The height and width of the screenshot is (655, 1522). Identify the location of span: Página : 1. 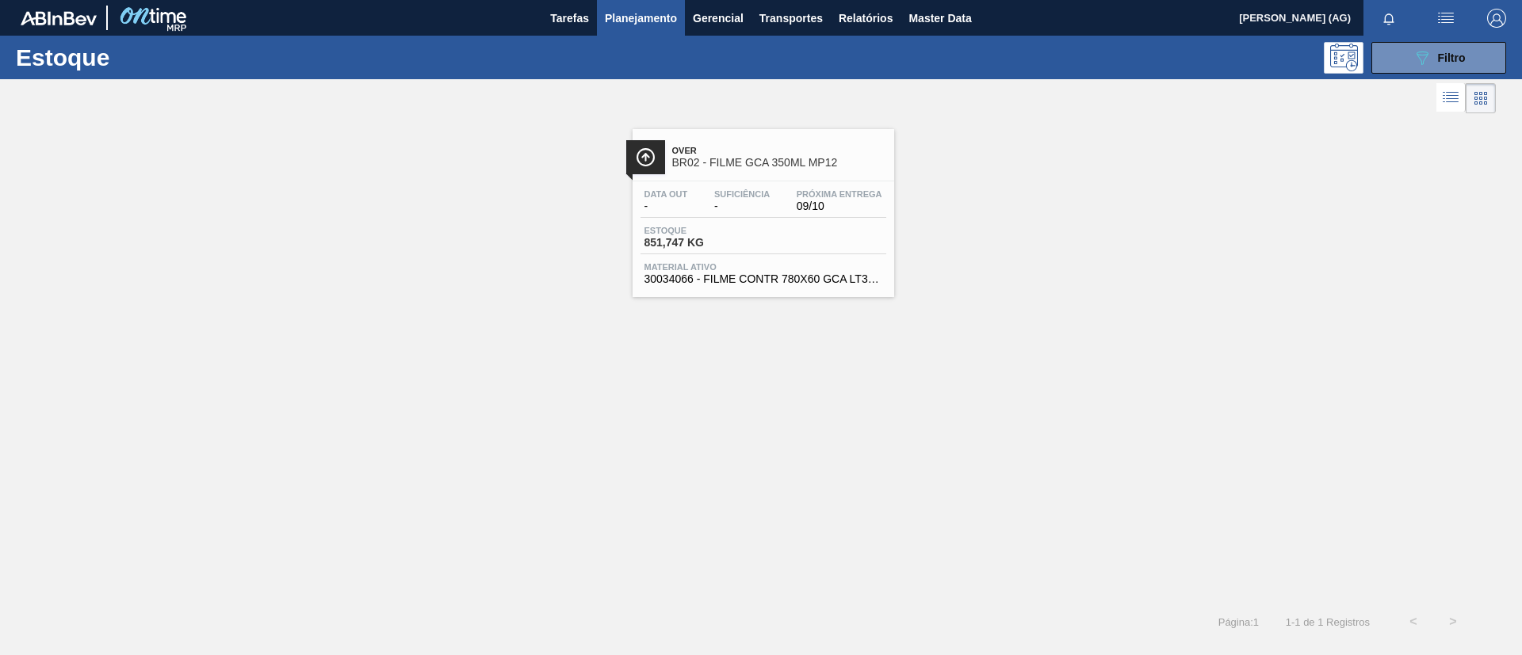
(1238, 622).